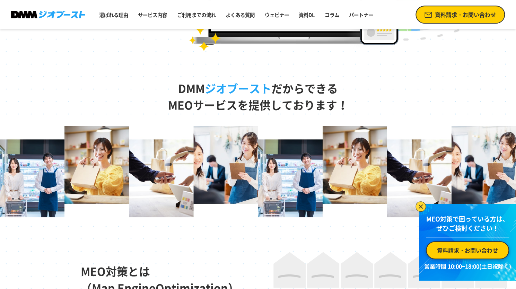 This screenshot has width=516, height=289. Describe the element at coordinates (238, 88) in the screenshot. I see `span: ジオブースト` at that location.